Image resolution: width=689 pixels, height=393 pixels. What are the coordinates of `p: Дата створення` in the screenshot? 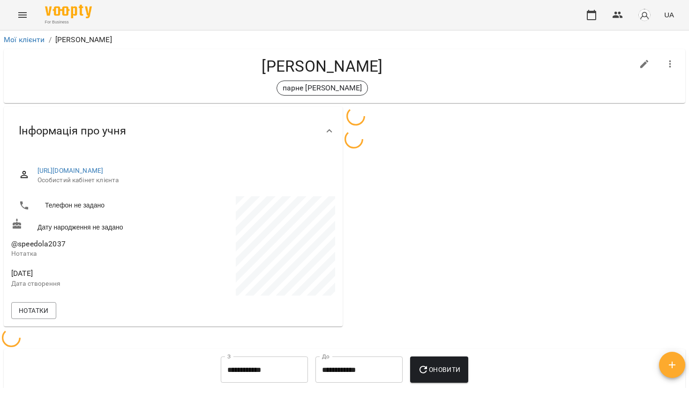 It's located at (91, 284).